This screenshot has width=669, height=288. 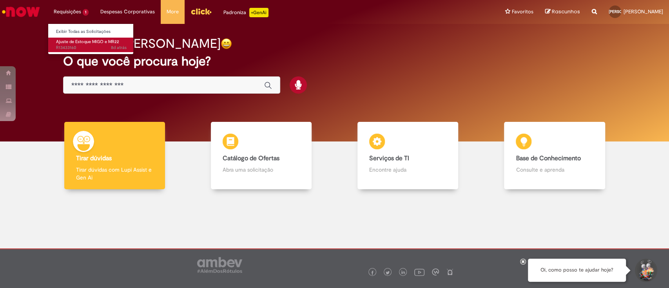 I want to click on ul: Requisições, so click(x=91, y=39).